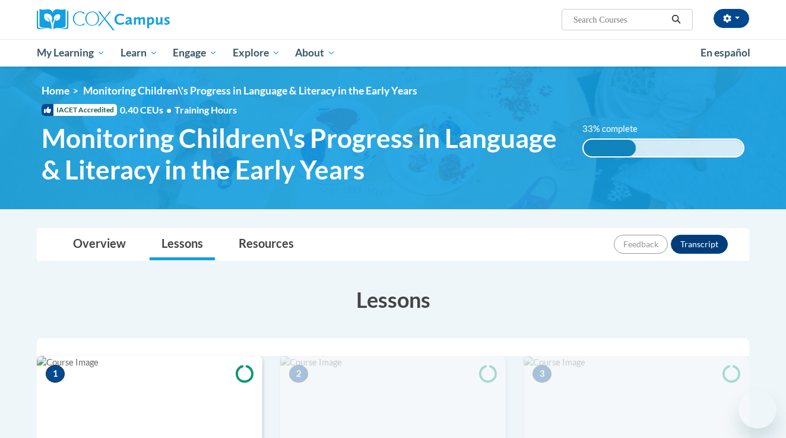 The width and height of the screenshot is (786, 438). What do you see at coordinates (257, 53) in the screenshot?
I see `a: Explore` at bounding box center [257, 53].